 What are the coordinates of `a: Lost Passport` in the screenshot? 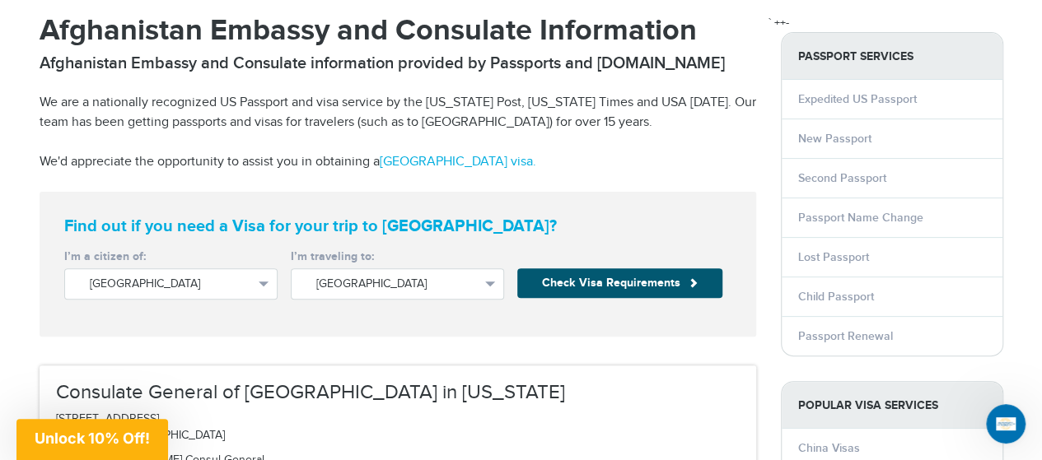 It's located at (833, 257).